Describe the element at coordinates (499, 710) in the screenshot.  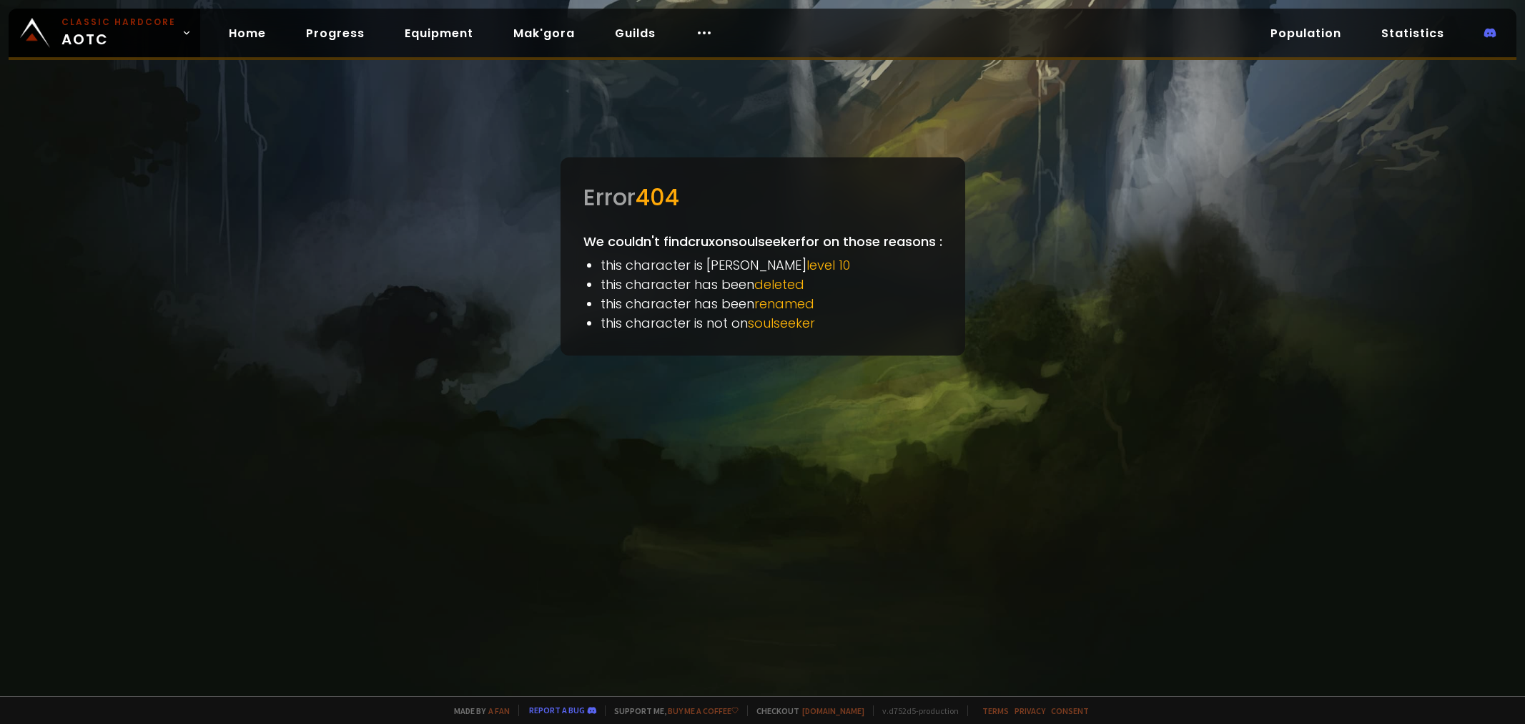
I see `a: a fan` at that location.